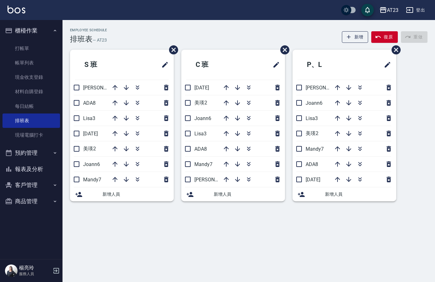 The height and width of the screenshot is (282, 435). I want to click on h2: P、L, so click(327, 65).